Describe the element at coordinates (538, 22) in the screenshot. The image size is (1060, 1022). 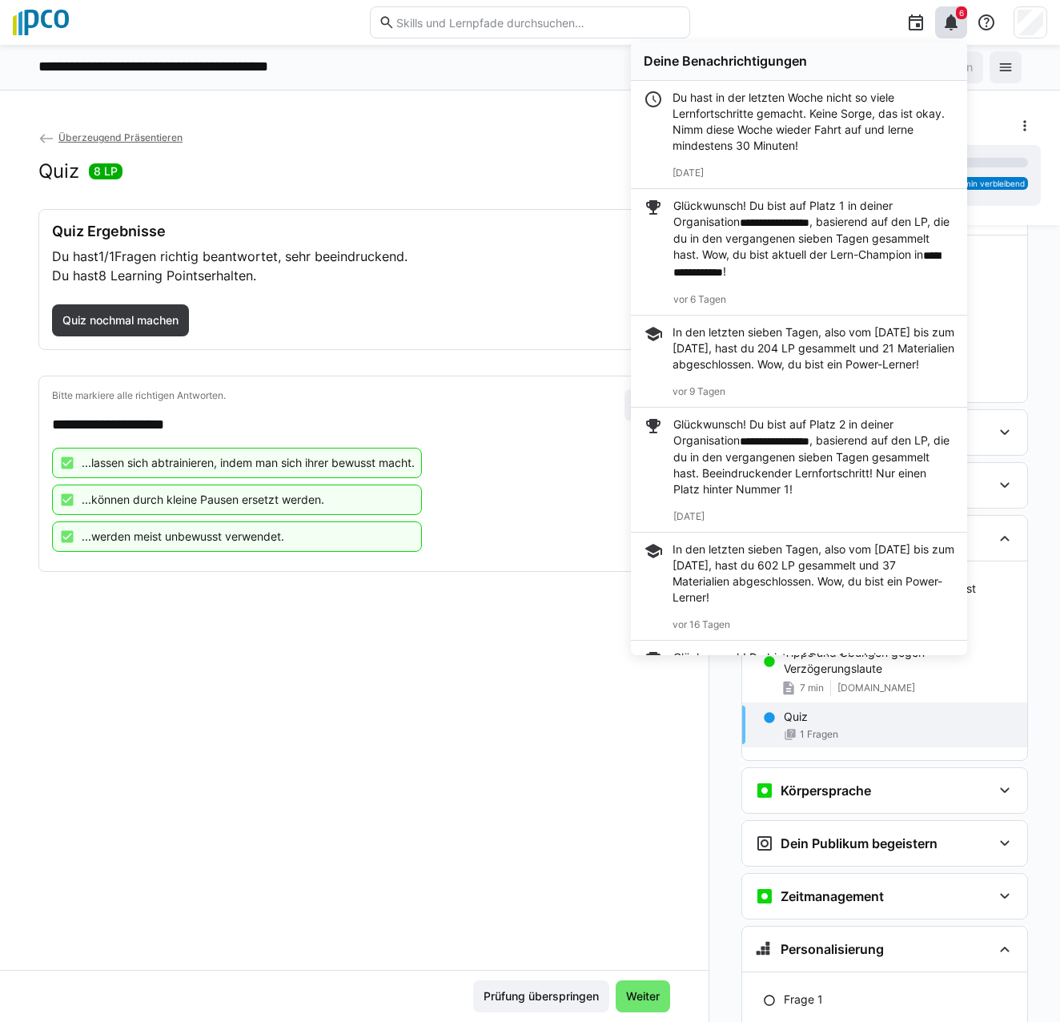
I see `input: Skills und Lernpfade durchsuchen…` at that location.